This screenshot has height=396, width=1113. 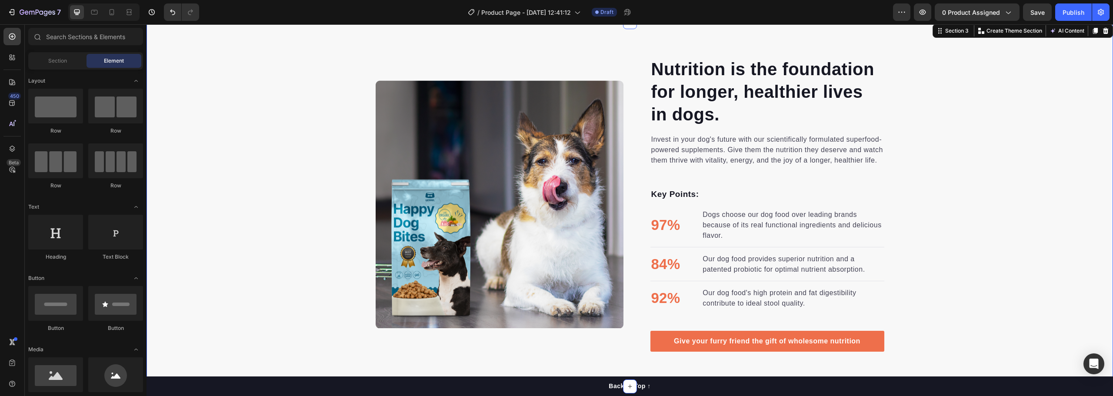 What do you see at coordinates (1073, 12) in the screenshot?
I see `div: Publish` at bounding box center [1073, 12].